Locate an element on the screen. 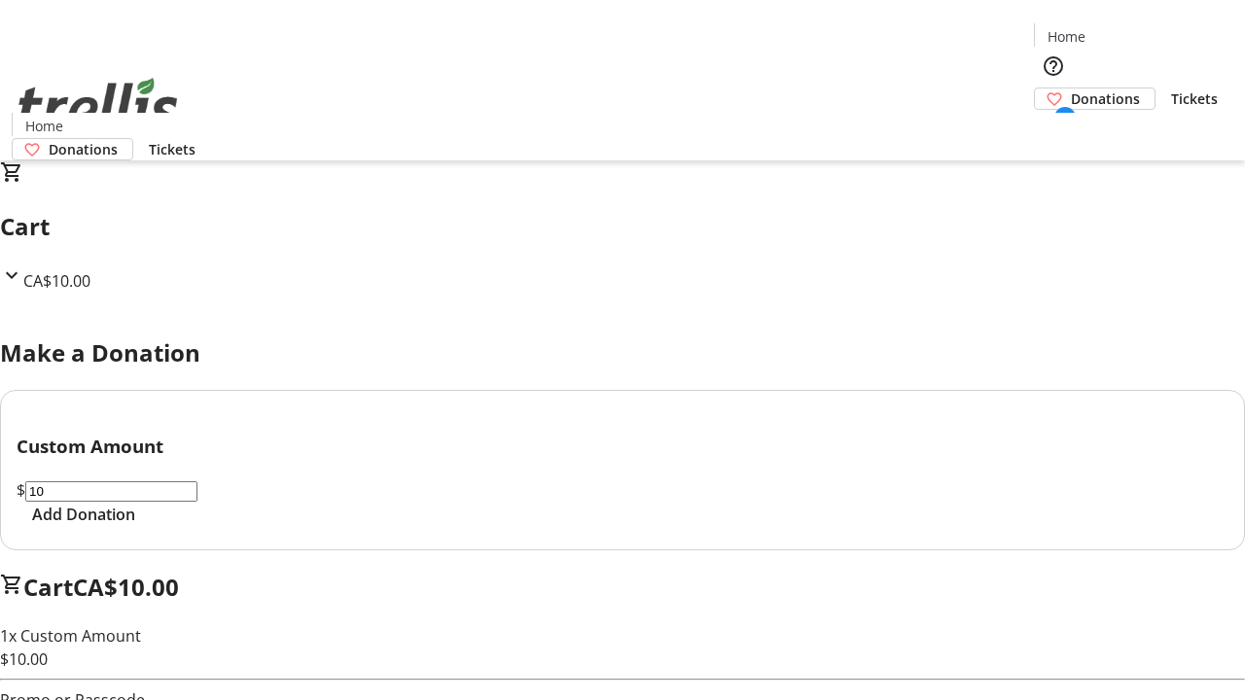 The image size is (1245, 700). button: Help is located at coordinates (1053, 66).